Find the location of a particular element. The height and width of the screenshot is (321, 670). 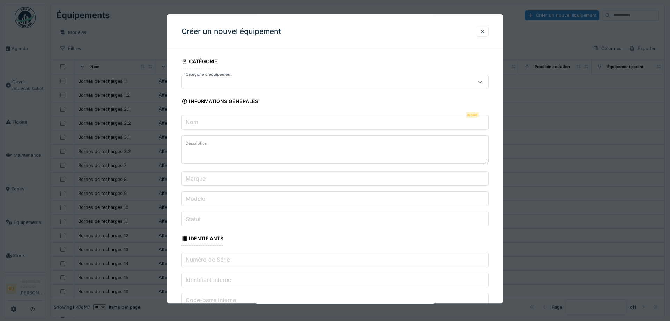

label: Description is located at coordinates (196, 143).